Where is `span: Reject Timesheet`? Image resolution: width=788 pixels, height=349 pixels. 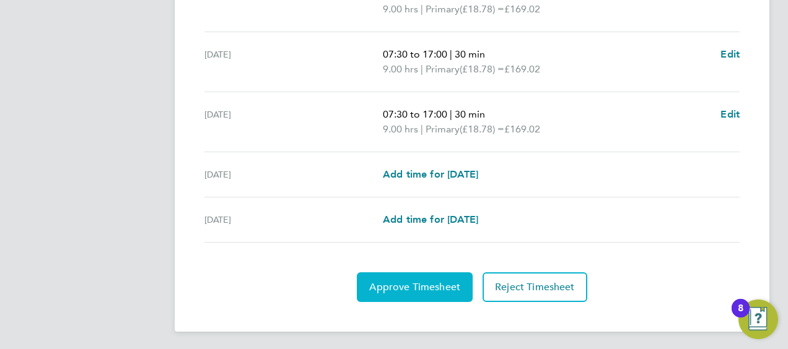 span: Reject Timesheet is located at coordinates (535, 287).